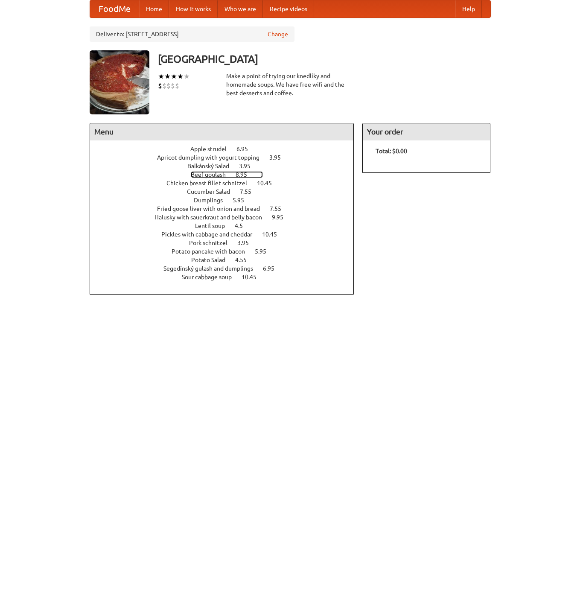  What do you see at coordinates (119, 82) in the screenshot?
I see `img: angular.jpg` at bounding box center [119, 82].